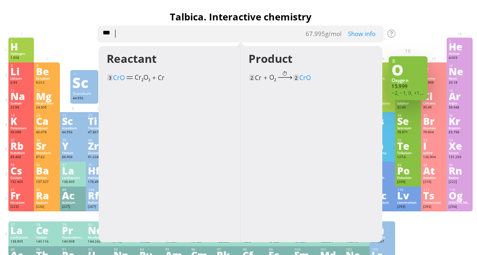 This screenshot has height=255, width=477. I want to click on div: Be, so click(47, 71).